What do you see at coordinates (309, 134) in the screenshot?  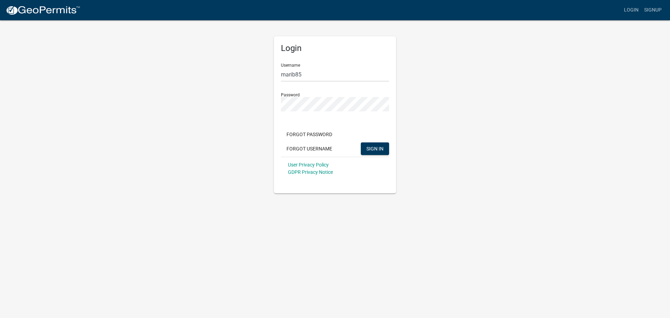 I see `button: Forgot Password` at bounding box center [309, 134].